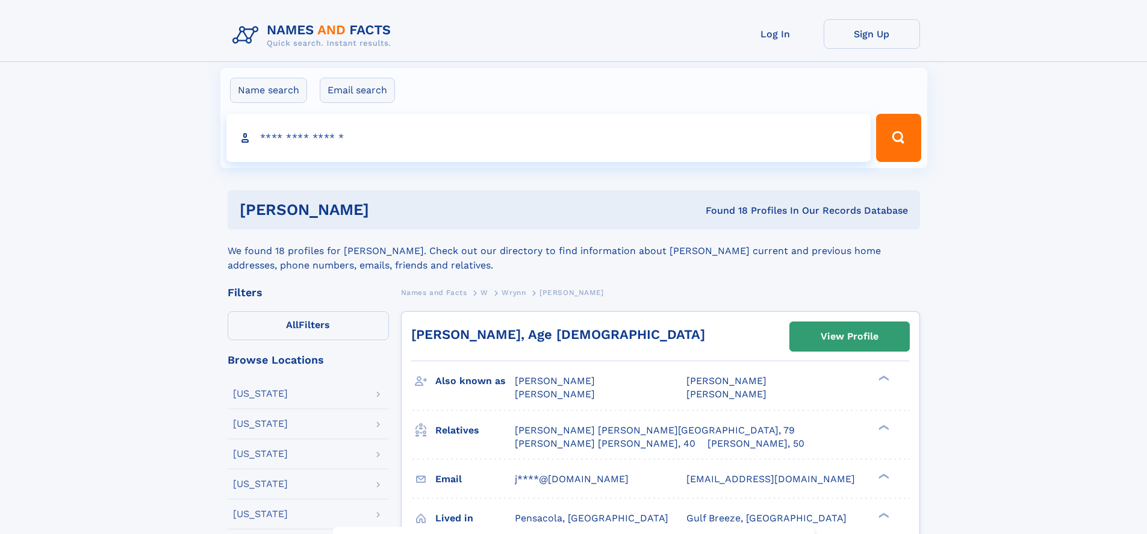 This screenshot has width=1147, height=534. I want to click on h3: Lived in, so click(475, 518).